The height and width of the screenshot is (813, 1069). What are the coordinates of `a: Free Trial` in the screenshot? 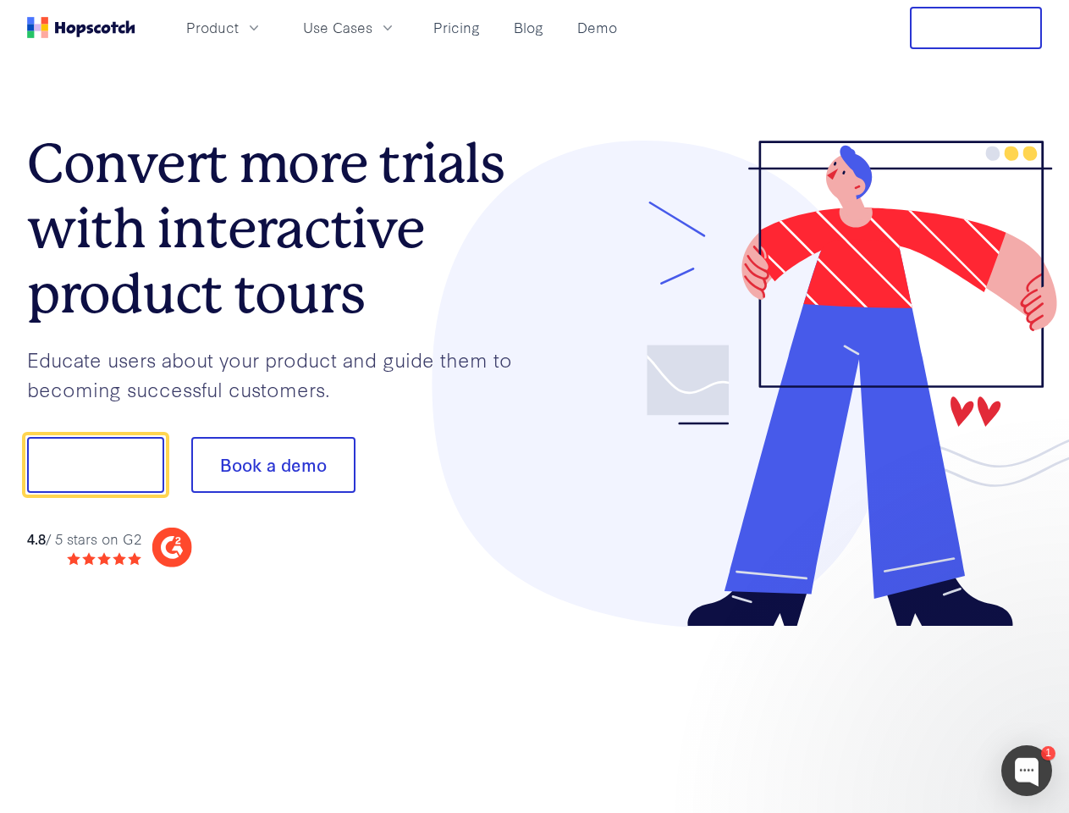 It's located at (976, 28).